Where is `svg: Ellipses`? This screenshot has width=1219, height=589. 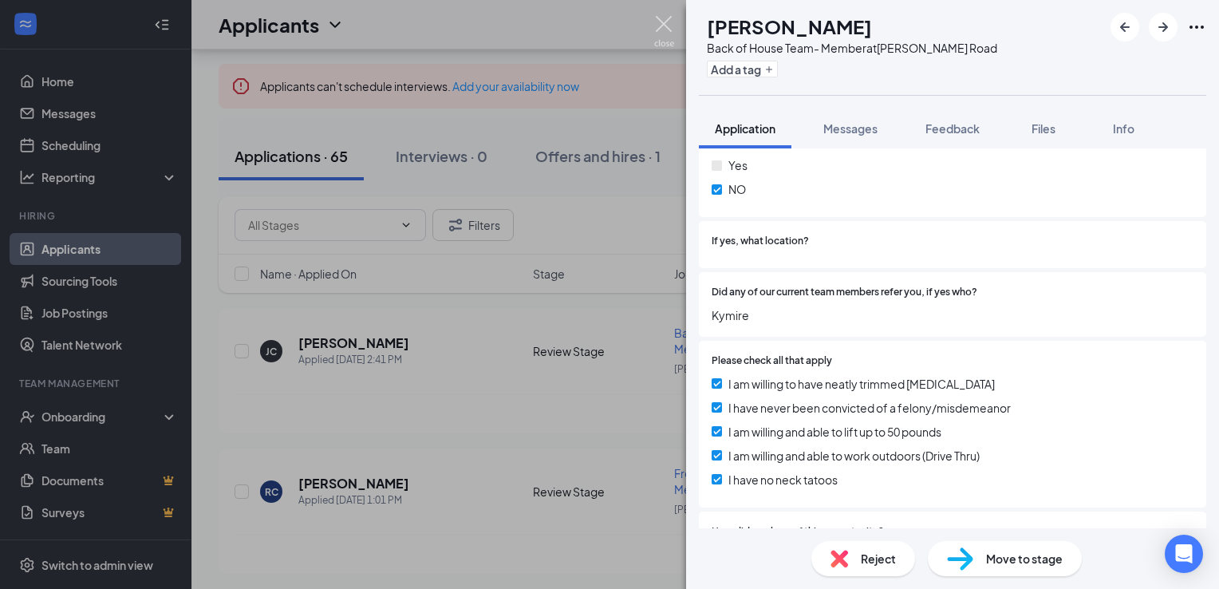
svg: Ellipses is located at coordinates (1197, 27).